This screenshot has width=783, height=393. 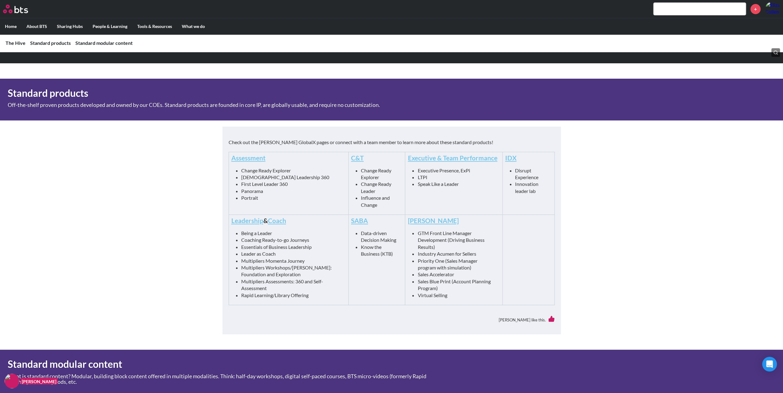 What do you see at coordinates (531, 174) in the screenshot?
I see `li: Disrupt Experience` at bounding box center [531, 174].